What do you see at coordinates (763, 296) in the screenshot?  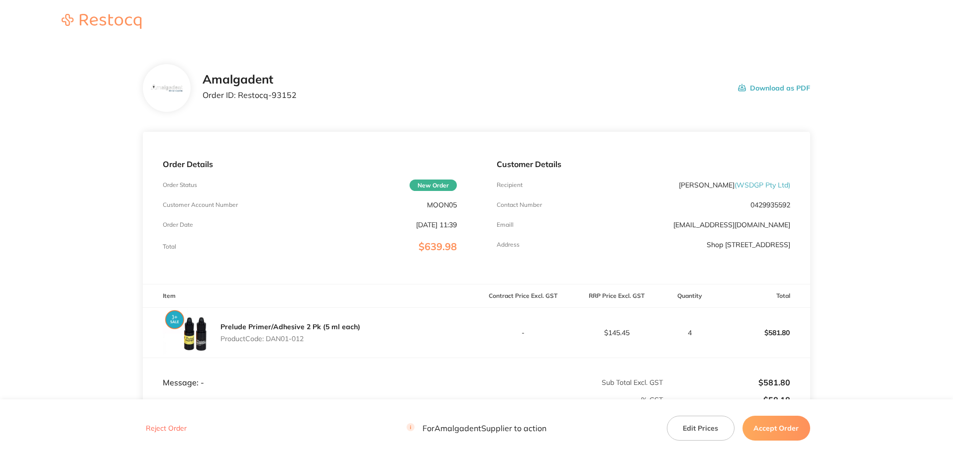 I see `th: Total` at bounding box center [763, 296].